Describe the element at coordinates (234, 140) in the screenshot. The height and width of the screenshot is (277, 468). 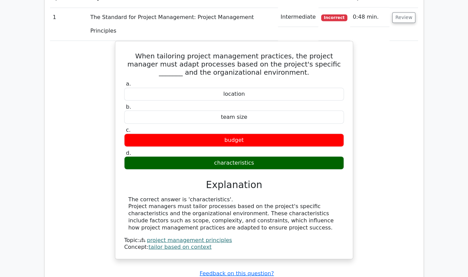
I see `div: budget` at that location.